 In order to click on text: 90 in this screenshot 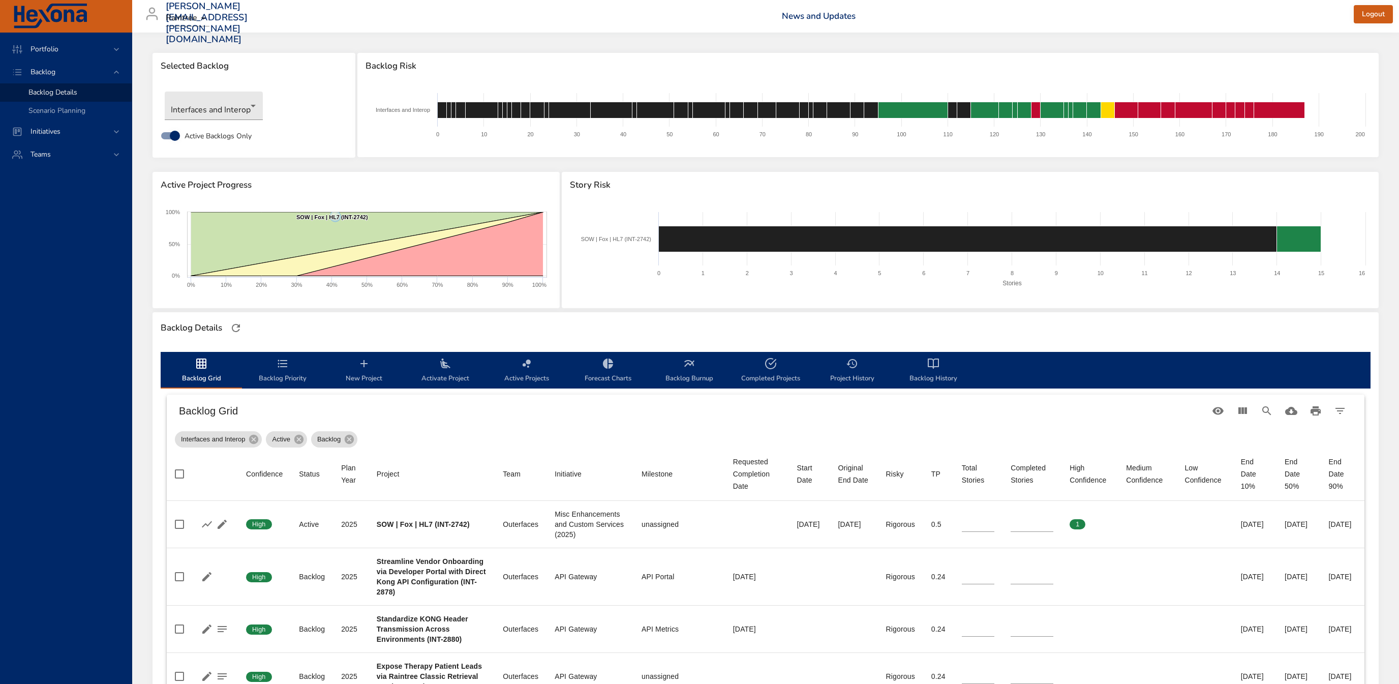, I will do `click(855, 134)`.